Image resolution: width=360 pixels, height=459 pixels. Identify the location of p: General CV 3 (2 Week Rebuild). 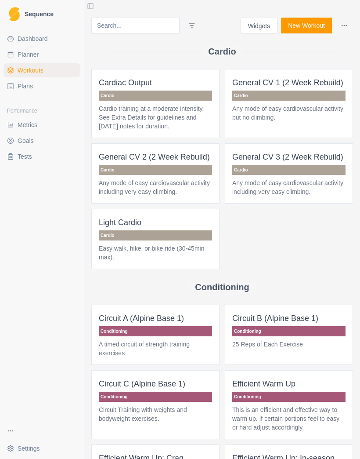
(289, 157).